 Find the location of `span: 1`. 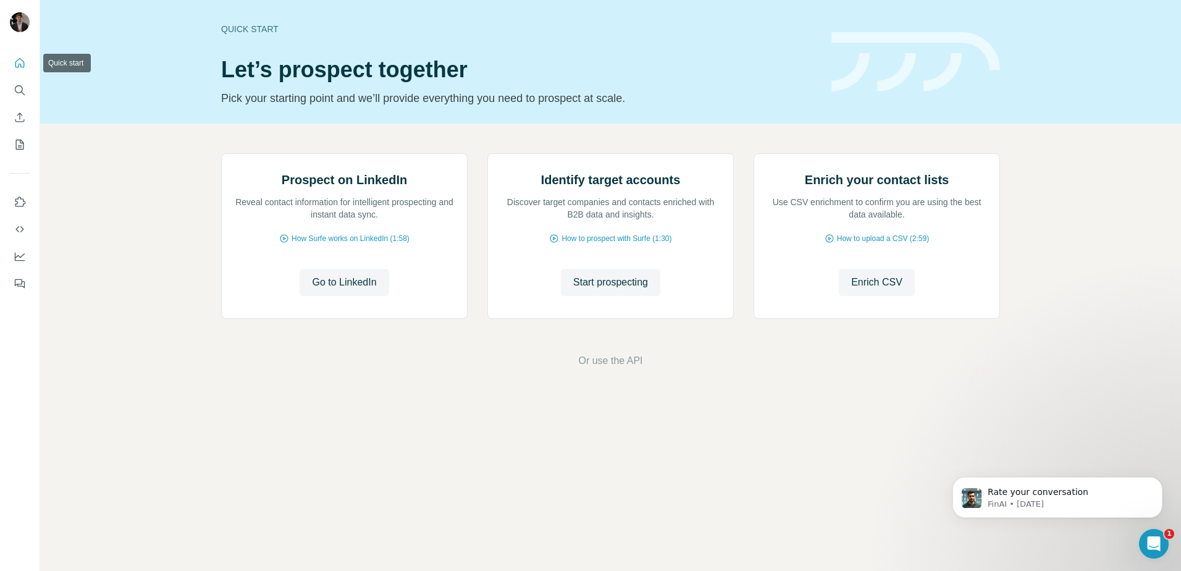

span: 1 is located at coordinates (1169, 534).